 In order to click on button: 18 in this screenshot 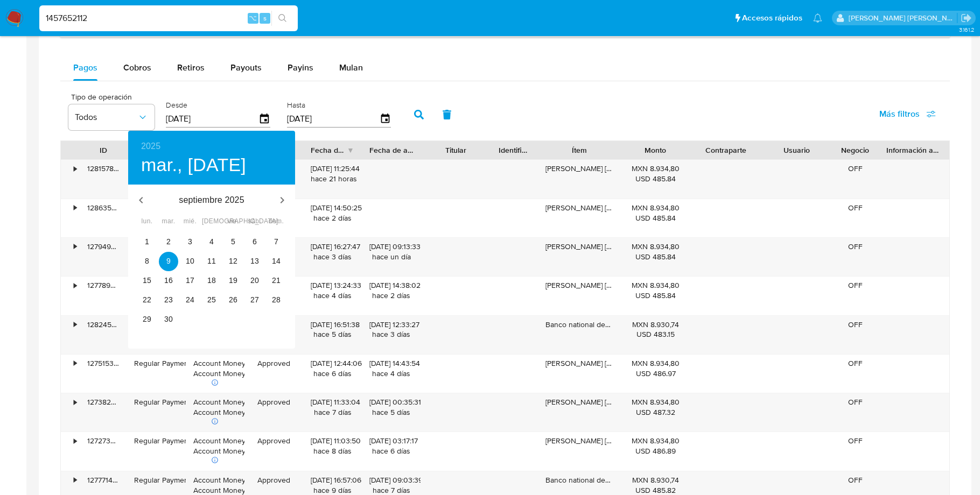, I will do `click(212, 281)`.